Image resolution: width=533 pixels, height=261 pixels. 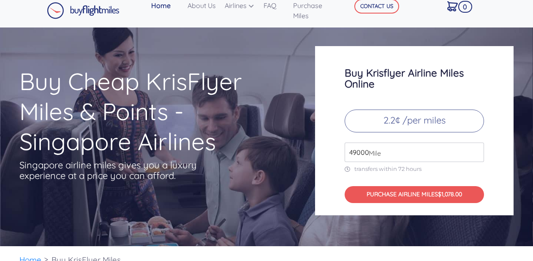 What do you see at coordinates (373, 153) in the screenshot?
I see `span: Mile` at bounding box center [373, 153].